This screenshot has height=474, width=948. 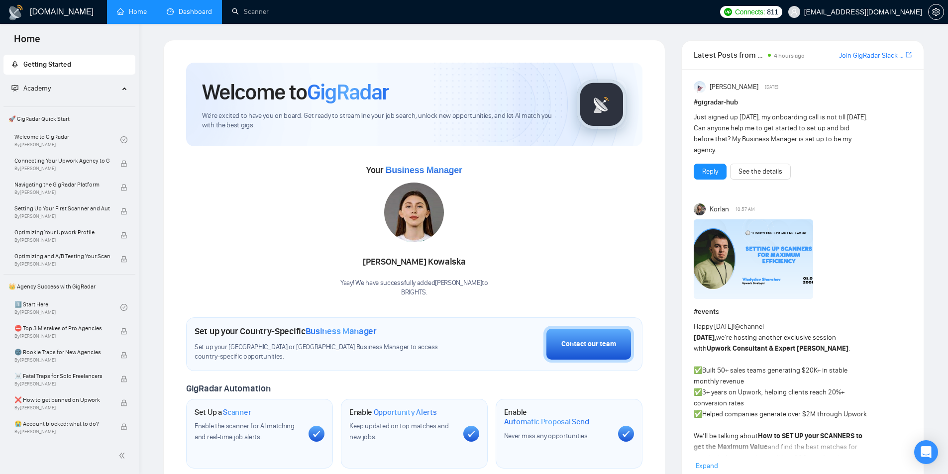 What do you see at coordinates (62, 256) in the screenshot?
I see `span: Optimizing and A/B Testing Your Scanner for Better Results` at bounding box center [62, 256].